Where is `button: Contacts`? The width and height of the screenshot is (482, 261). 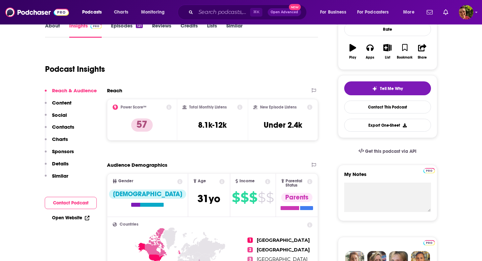 button: Contacts is located at coordinates (59, 130).